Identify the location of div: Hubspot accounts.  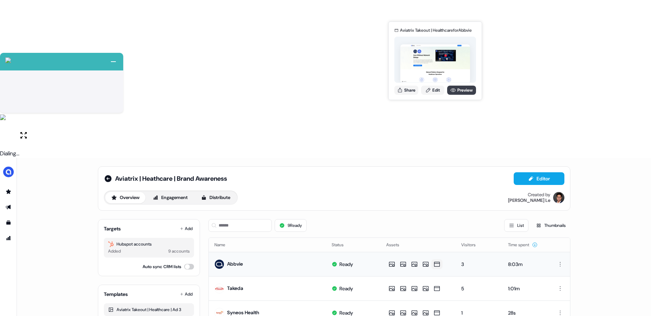
(149, 244).